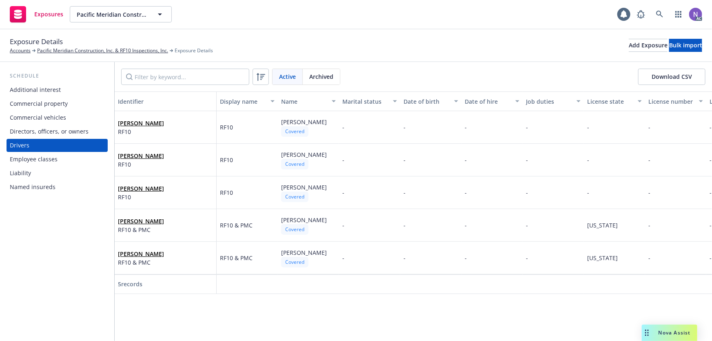 Image resolution: width=712 pixels, height=341 pixels. What do you see at coordinates (492, 101) in the screenshot?
I see `button: Date of hire` at bounding box center [492, 101].